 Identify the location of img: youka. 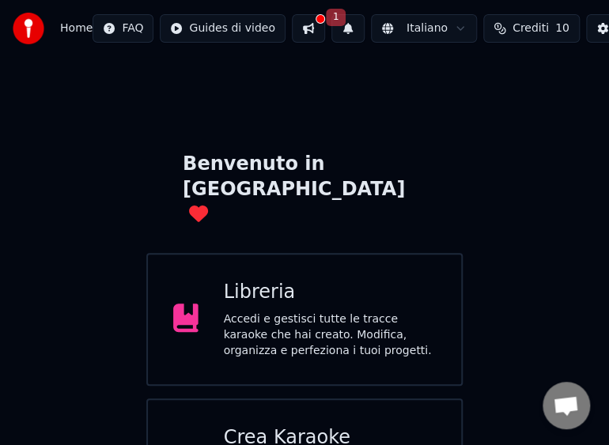
(28, 28).